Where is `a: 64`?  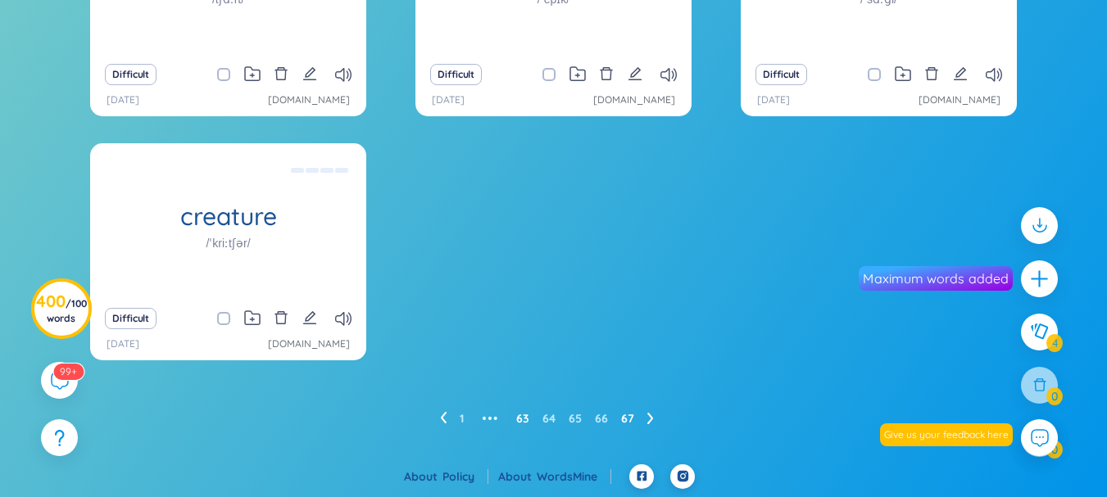
a: 64 is located at coordinates (549, 419).